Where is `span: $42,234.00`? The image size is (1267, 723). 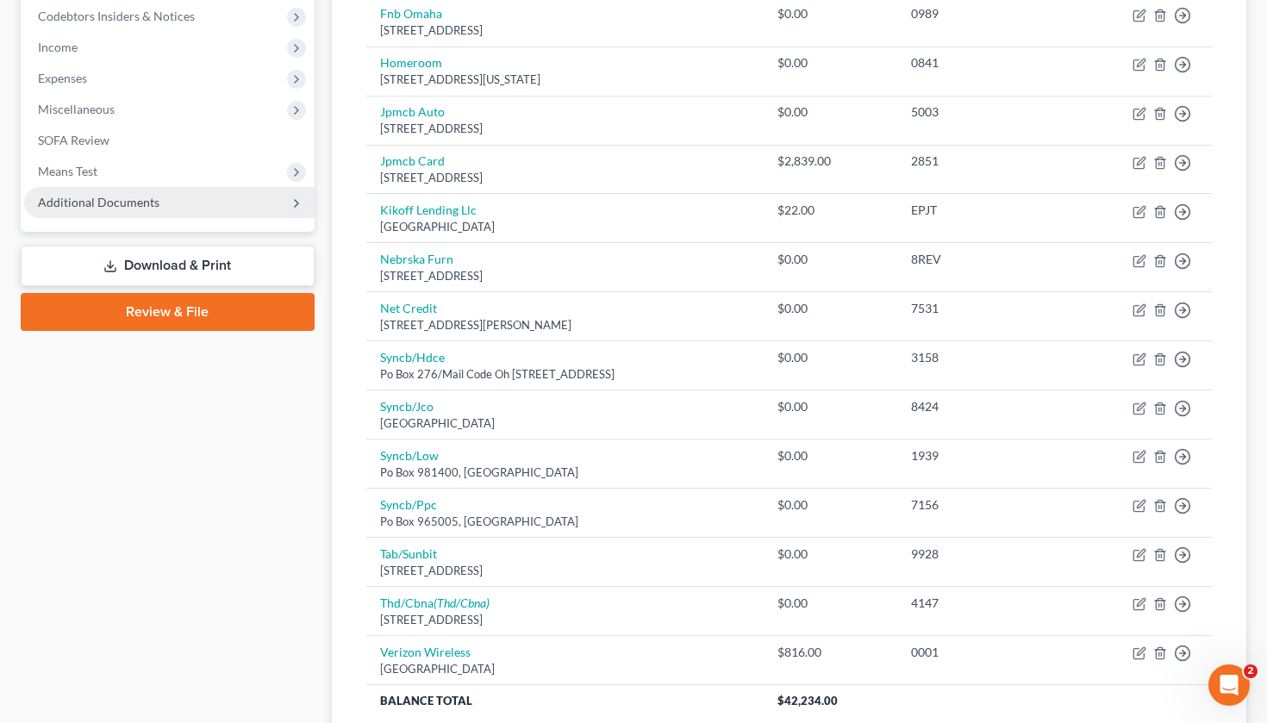 span: $42,234.00 is located at coordinates (808, 701).